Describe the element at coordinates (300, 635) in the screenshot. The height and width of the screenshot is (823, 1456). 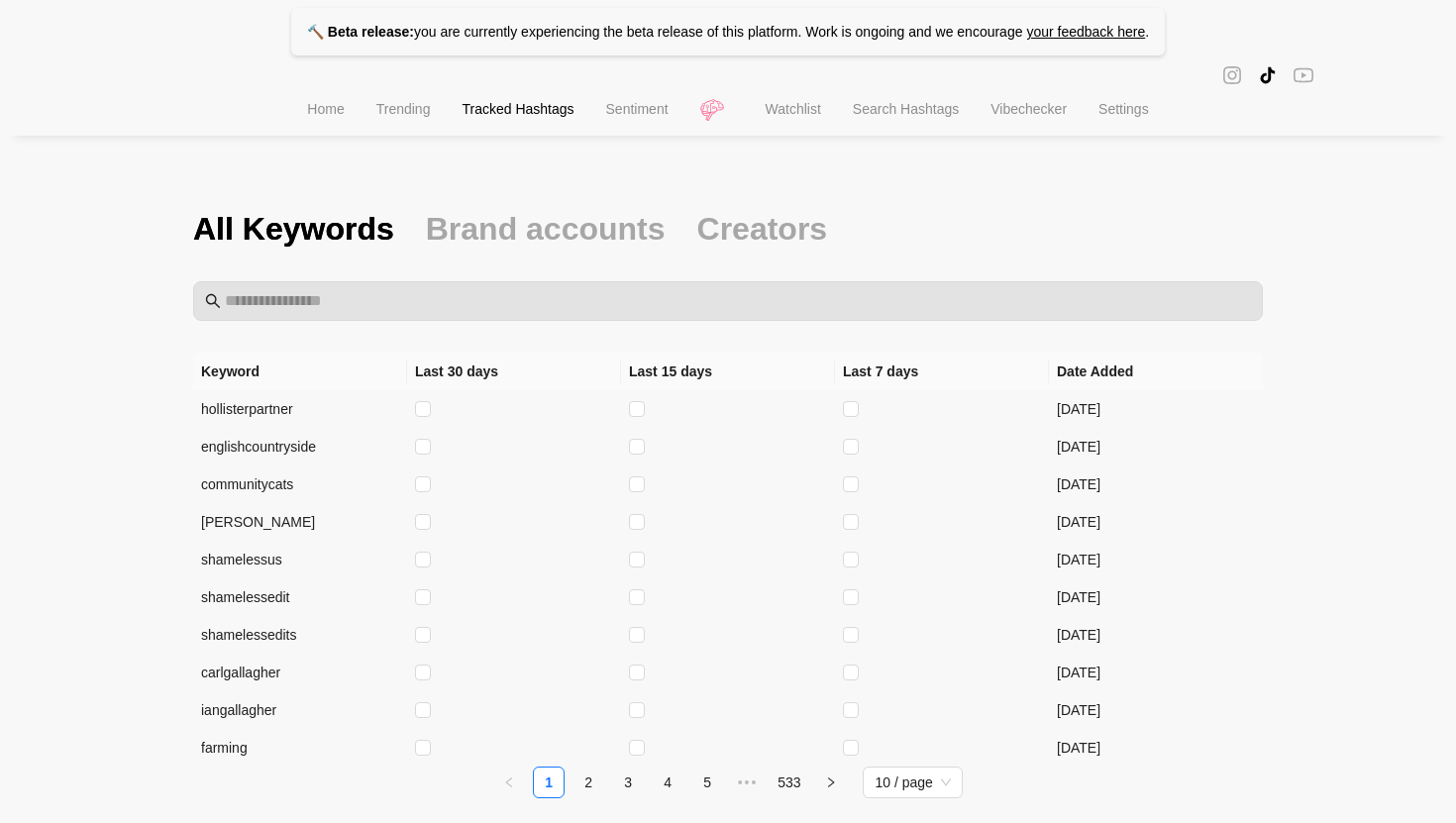
I see `td: shamelessedits` at that location.